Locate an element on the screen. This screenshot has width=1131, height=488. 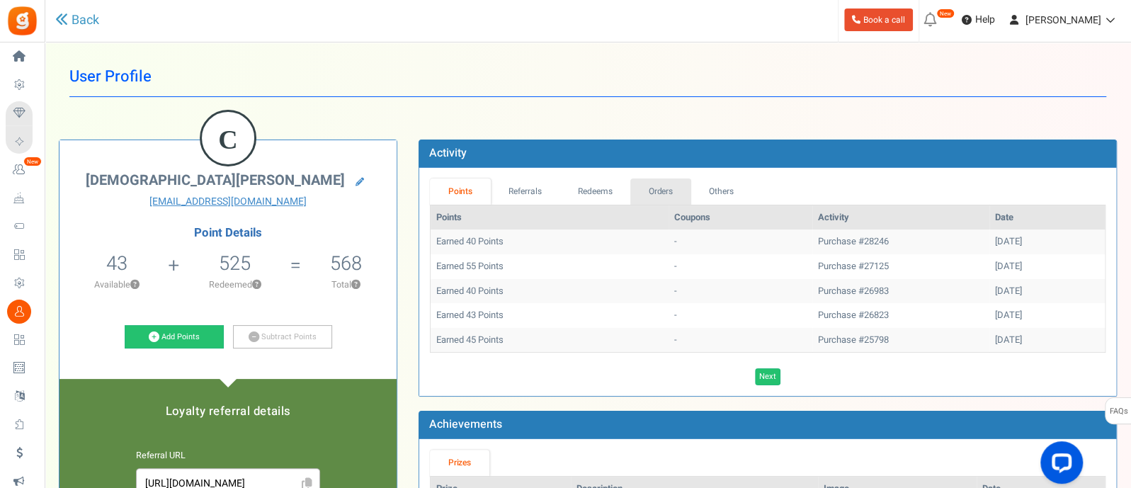
span: FAQs is located at coordinates (1118, 411).